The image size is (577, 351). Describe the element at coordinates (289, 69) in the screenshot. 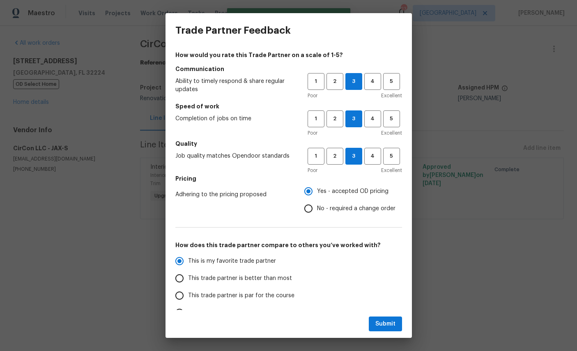

I see `h5: Communication` at that location.